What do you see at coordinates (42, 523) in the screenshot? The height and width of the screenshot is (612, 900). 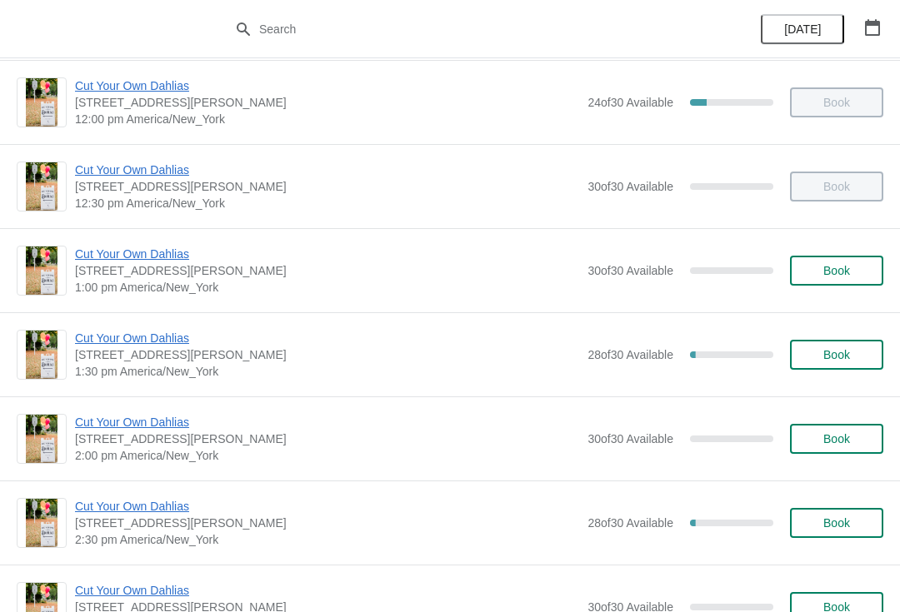 I see `img: Cut Your Own Dahlias | 4 Jacobs Lane, Norwell, MA, USA | 2:30 pm America/New_York` at bounding box center [42, 523].